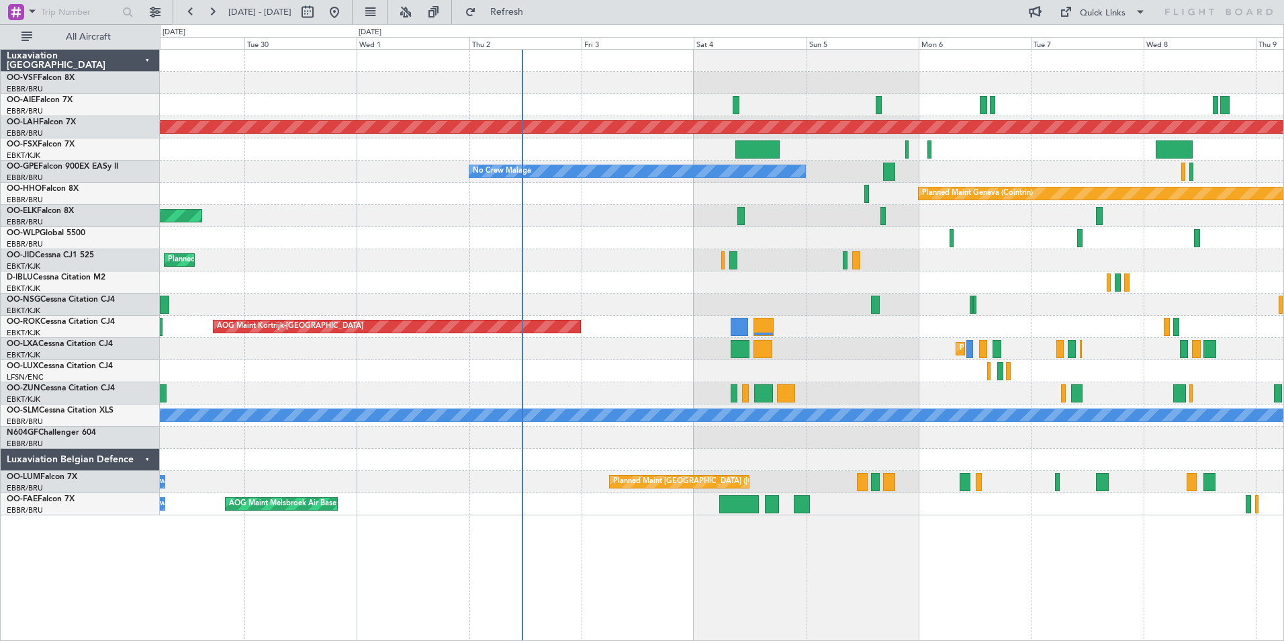 The width and height of the screenshot is (1284, 641). I want to click on input: Trip Number, so click(79, 12).